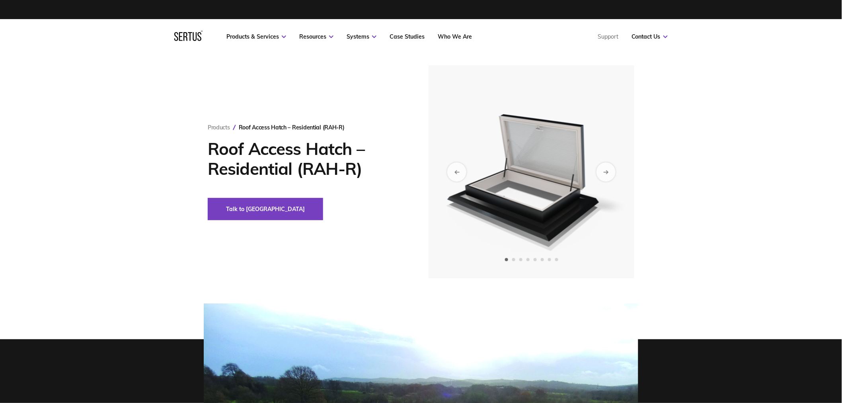  What do you see at coordinates (606, 172) in the screenshot?
I see `div: Next slide` at bounding box center [606, 172].